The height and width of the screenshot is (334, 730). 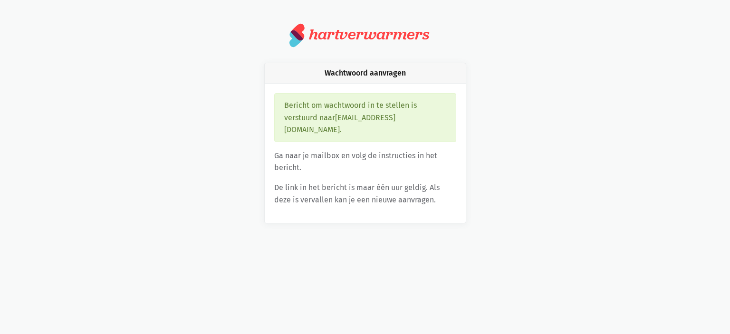 I want to click on div: Wachtwoord aanvragen, so click(x=365, y=73).